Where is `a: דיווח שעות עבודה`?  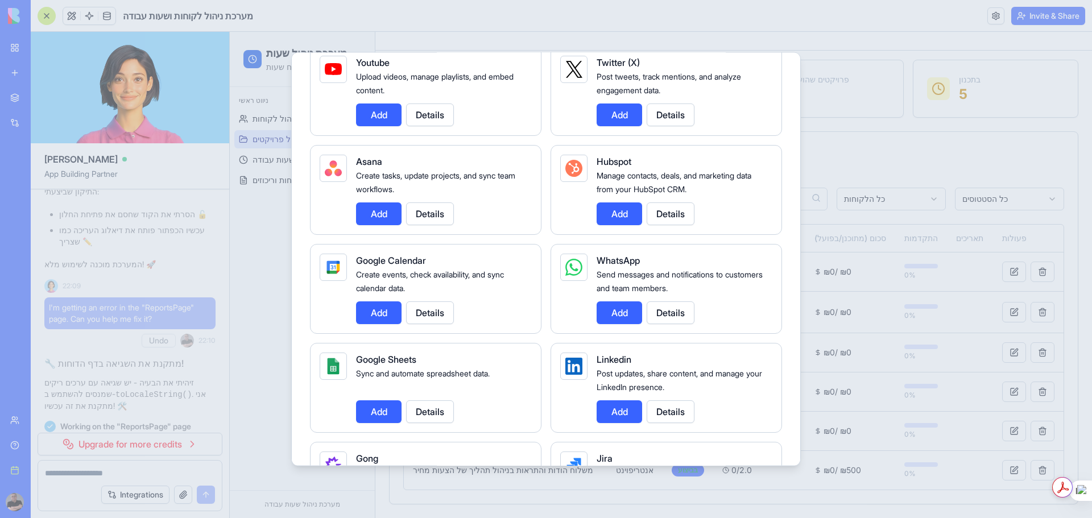
a: דיווח שעות עבודה is located at coordinates (72, 128).